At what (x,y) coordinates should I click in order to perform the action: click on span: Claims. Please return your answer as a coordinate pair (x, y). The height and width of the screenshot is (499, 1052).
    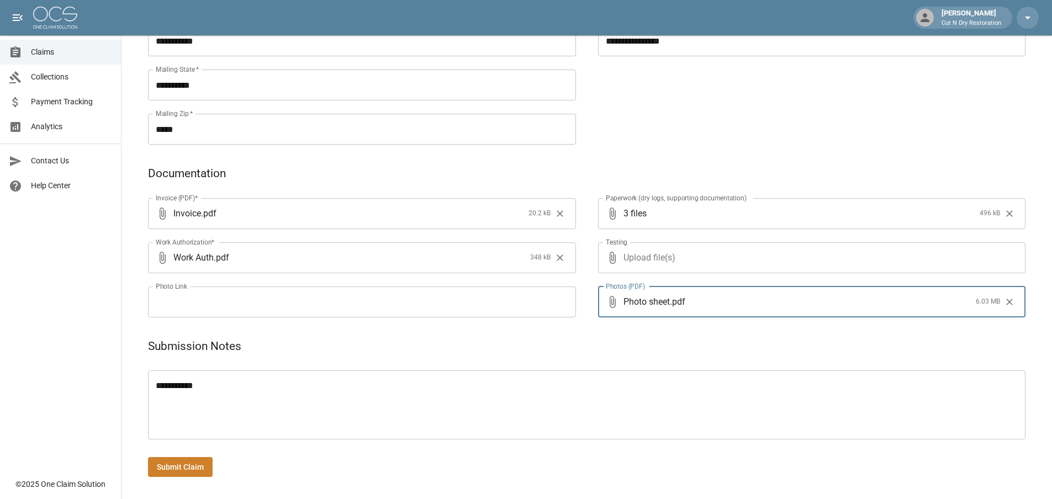
    Looking at the image, I should click on (71, 52).